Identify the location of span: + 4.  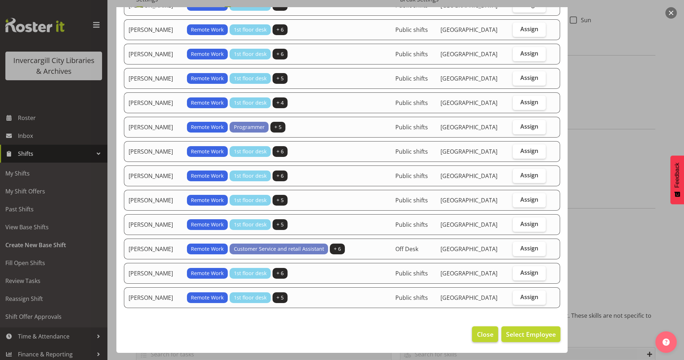
(280, 103).